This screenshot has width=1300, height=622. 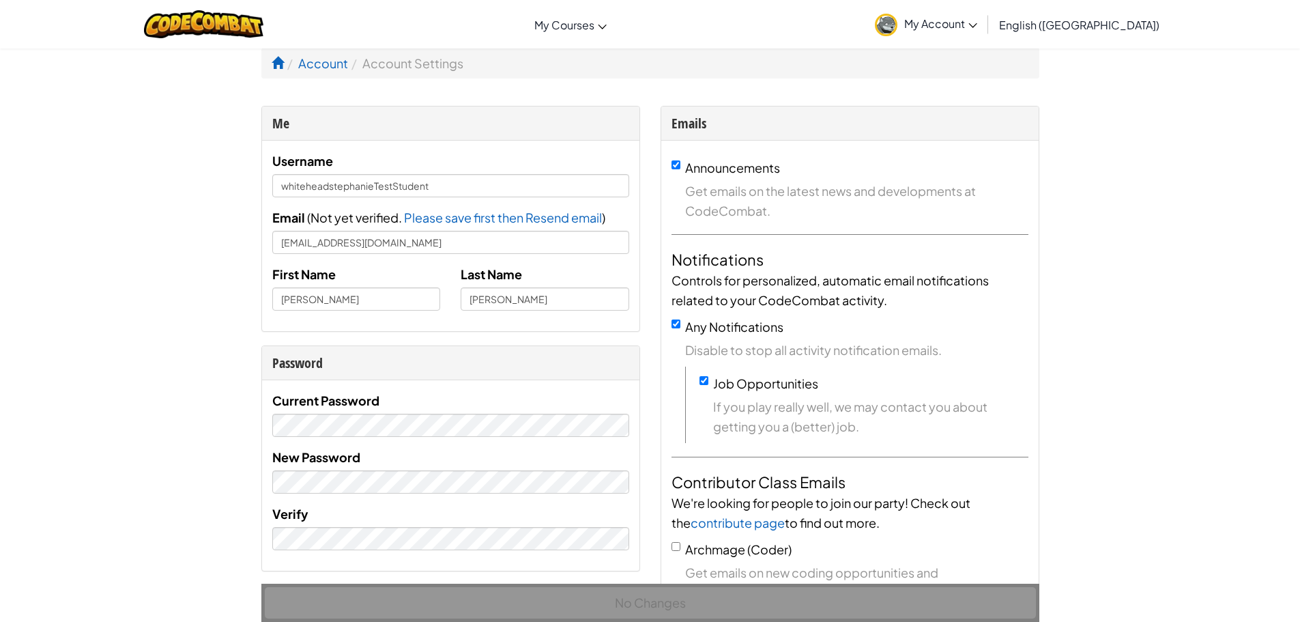 What do you see at coordinates (715, 549) in the screenshot?
I see `span: Archmage` at bounding box center [715, 549].